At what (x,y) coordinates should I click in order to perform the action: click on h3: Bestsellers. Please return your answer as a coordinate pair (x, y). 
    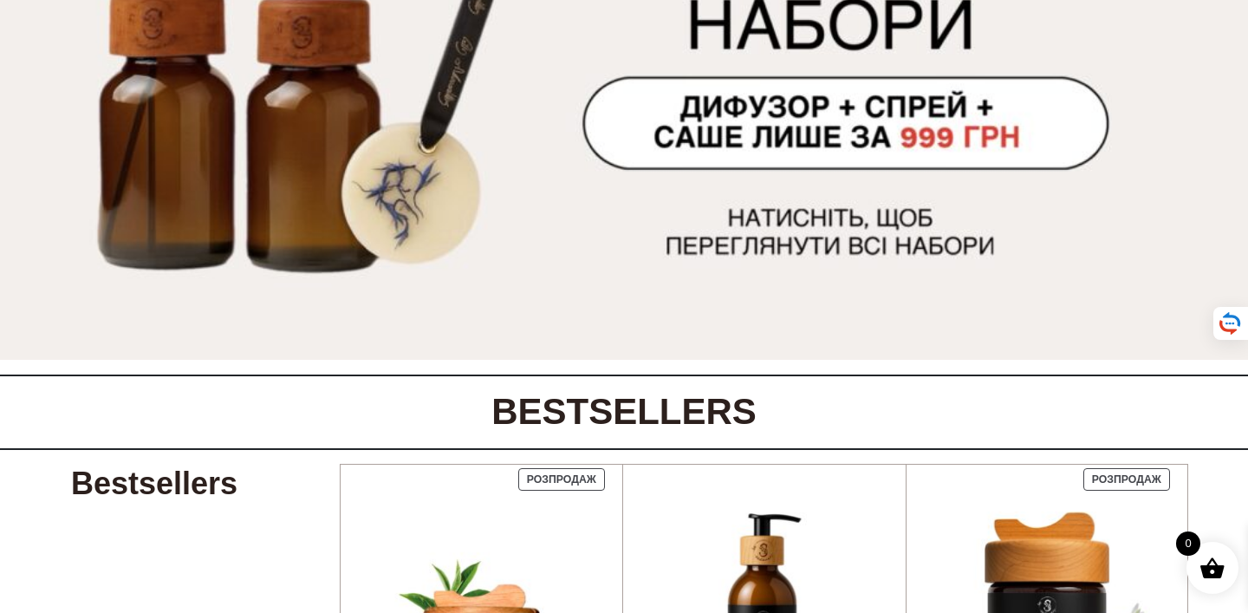
    Looking at the image, I should click on (154, 484).